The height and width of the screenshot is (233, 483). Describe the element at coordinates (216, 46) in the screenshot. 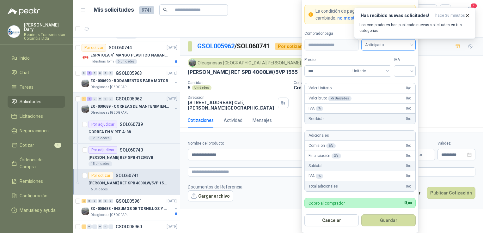

I see `a: GSOL005962` at that location.